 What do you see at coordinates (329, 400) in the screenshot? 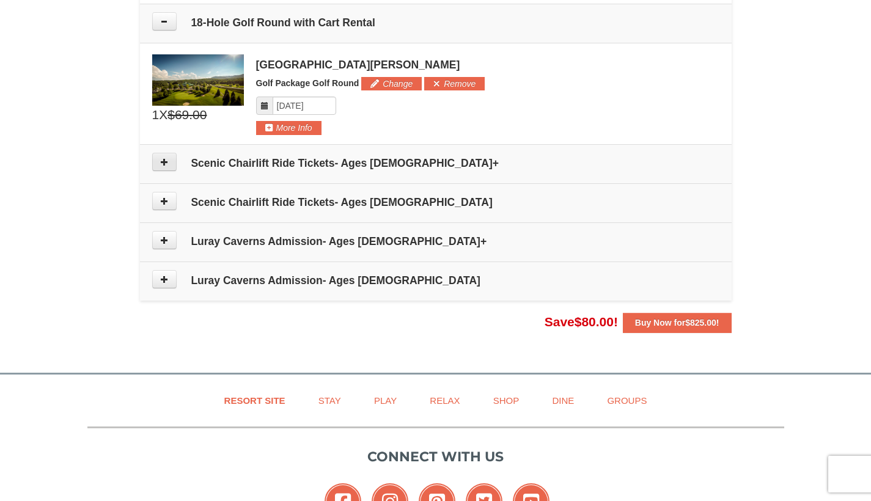
I see `a: Stay` at bounding box center [329, 400].